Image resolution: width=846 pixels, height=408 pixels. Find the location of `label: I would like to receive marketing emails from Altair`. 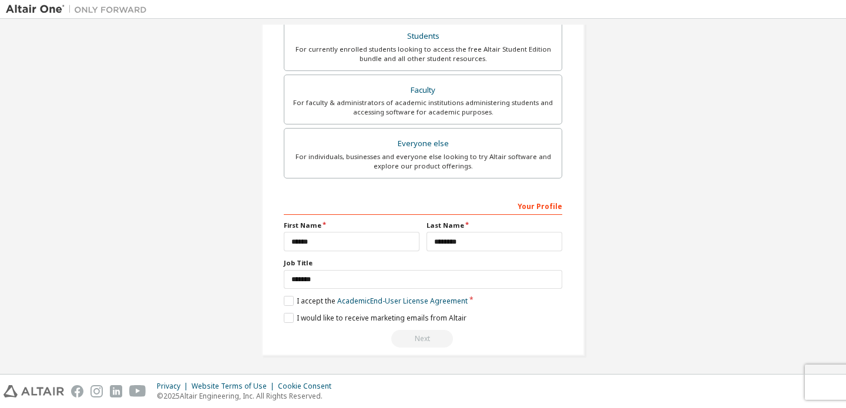

label: I would like to receive marketing emails from Altair is located at coordinates (375, 318).